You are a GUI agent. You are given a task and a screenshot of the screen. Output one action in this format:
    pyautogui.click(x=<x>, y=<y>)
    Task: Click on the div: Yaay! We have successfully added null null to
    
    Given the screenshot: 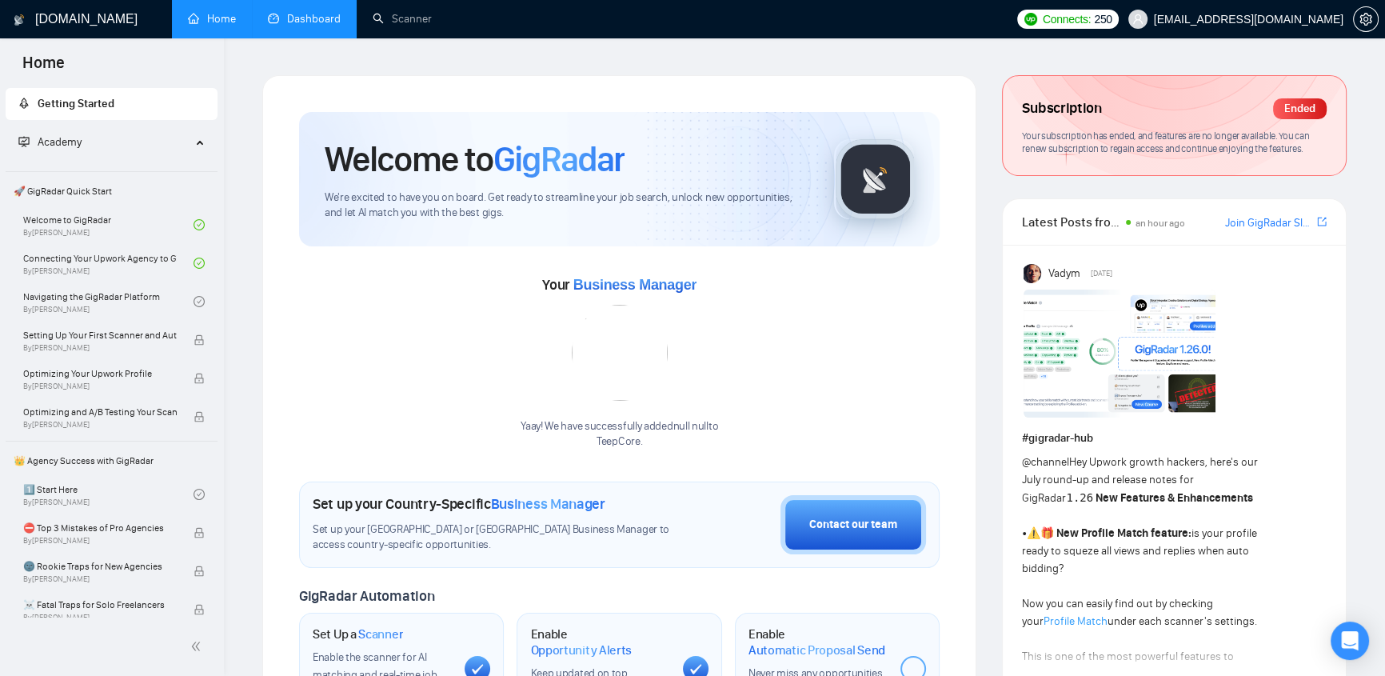 What is the action you would take?
    pyautogui.click(x=619, y=434)
    